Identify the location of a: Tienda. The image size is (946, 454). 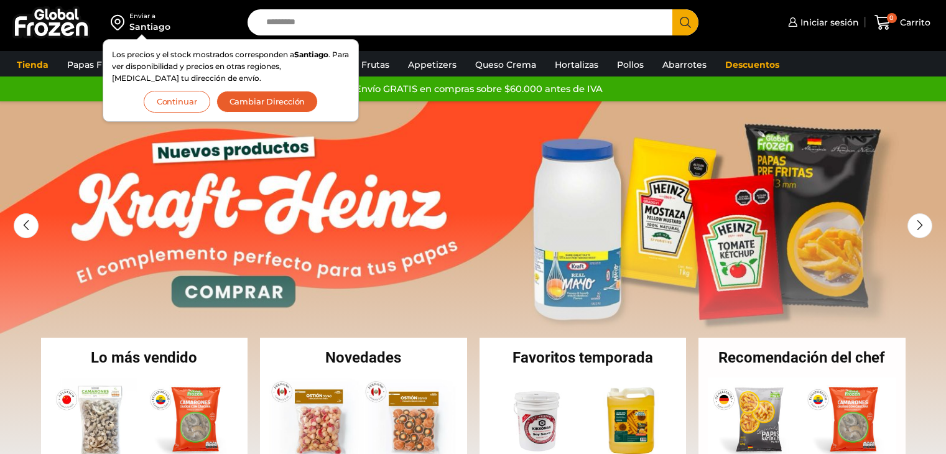
(32, 65).